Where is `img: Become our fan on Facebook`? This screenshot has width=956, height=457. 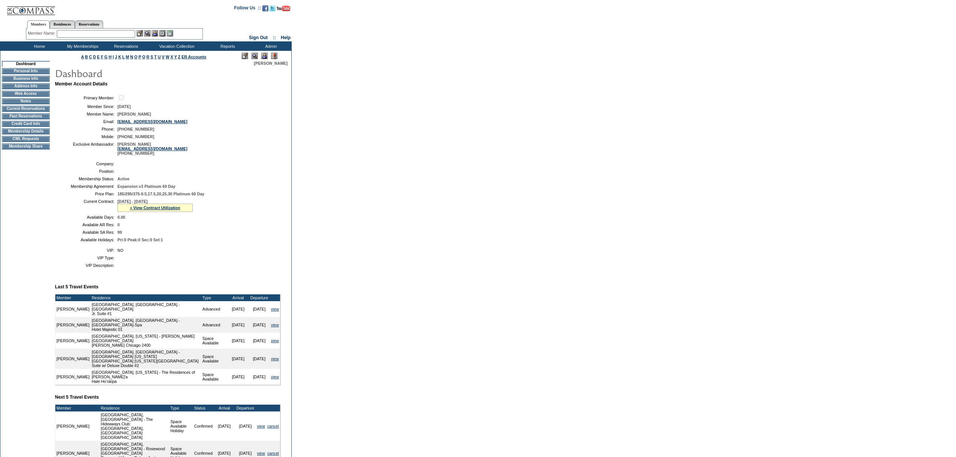
img: Become our fan on Facebook is located at coordinates (265, 8).